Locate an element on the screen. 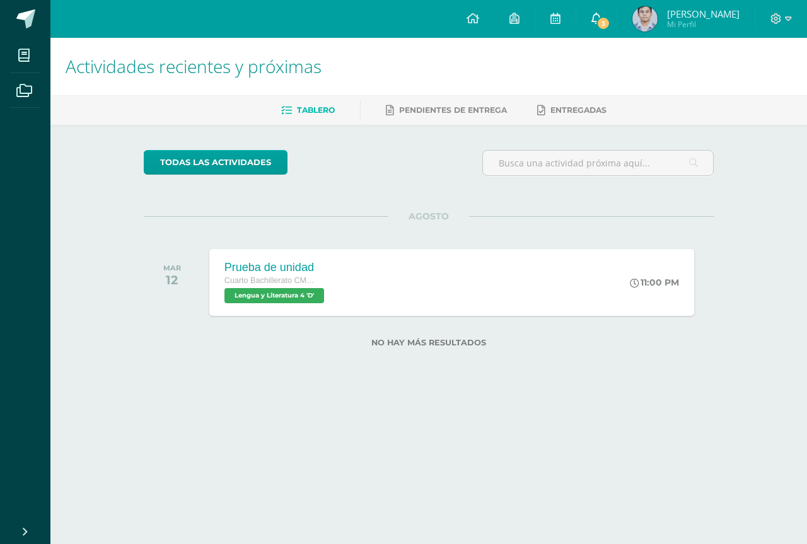 This screenshot has width=807, height=544. span: Pendientes de entrega is located at coordinates (453, 110).